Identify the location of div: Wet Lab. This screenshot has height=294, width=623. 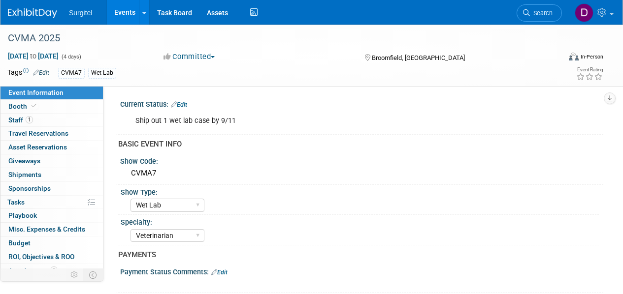
(102, 73).